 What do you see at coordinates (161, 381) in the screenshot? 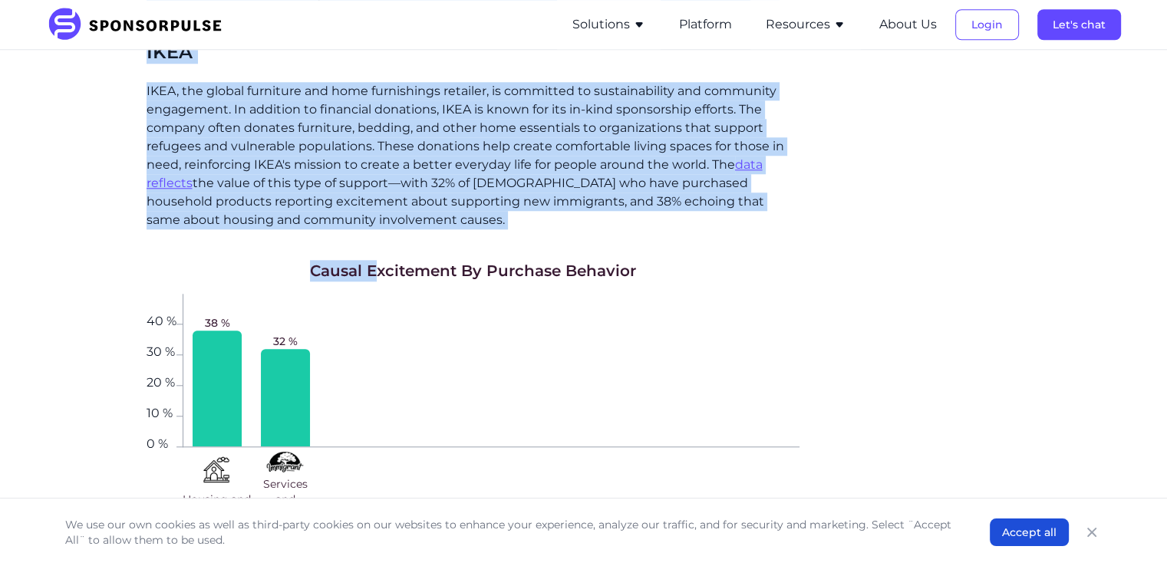
I see `span: 20 %` at bounding box center [161, 381].